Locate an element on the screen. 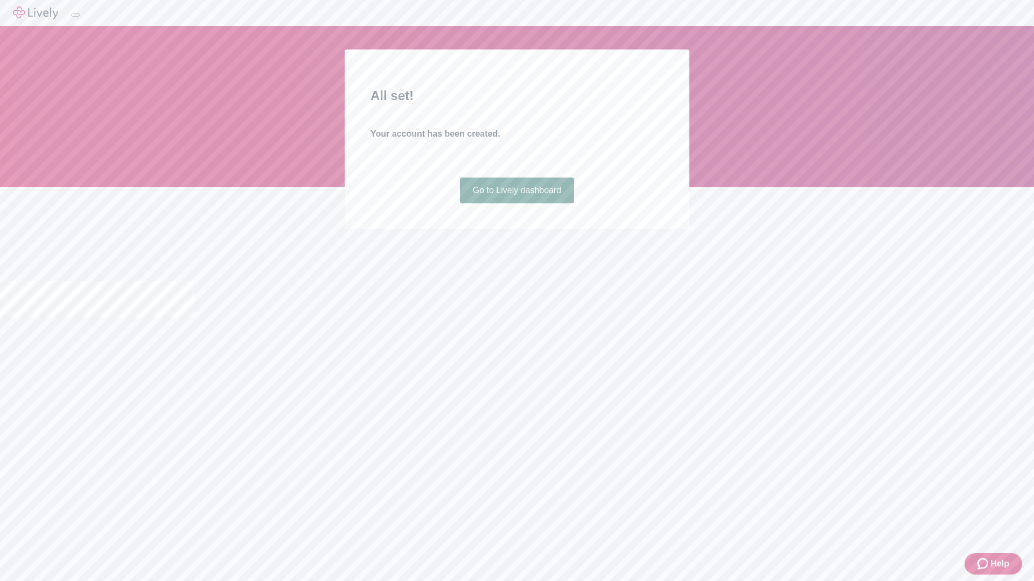  button: Zendesk support iconHelp is located at coordinates (993, 564).